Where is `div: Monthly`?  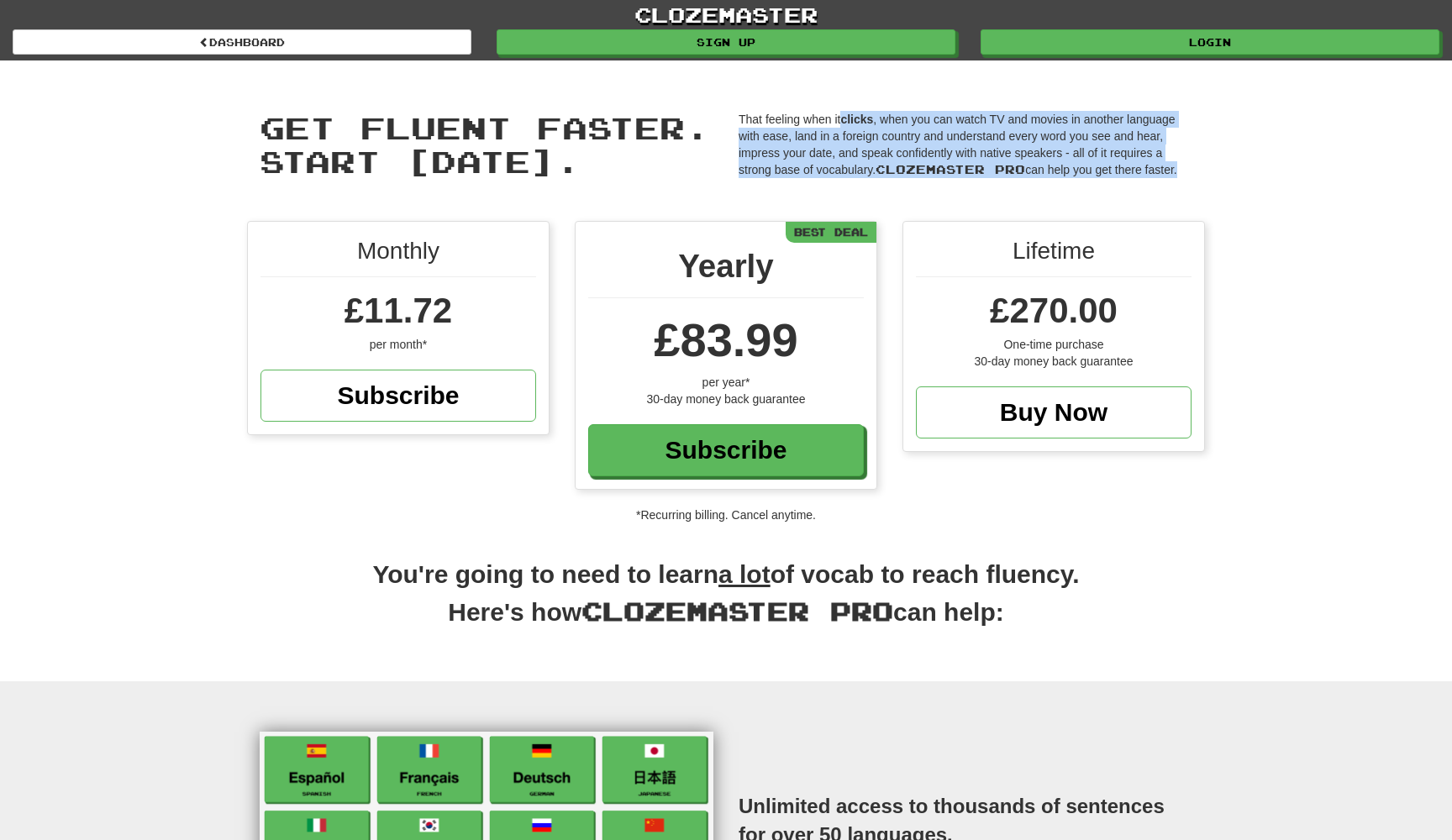 div: Monthly is located at coordinates (399, 255).